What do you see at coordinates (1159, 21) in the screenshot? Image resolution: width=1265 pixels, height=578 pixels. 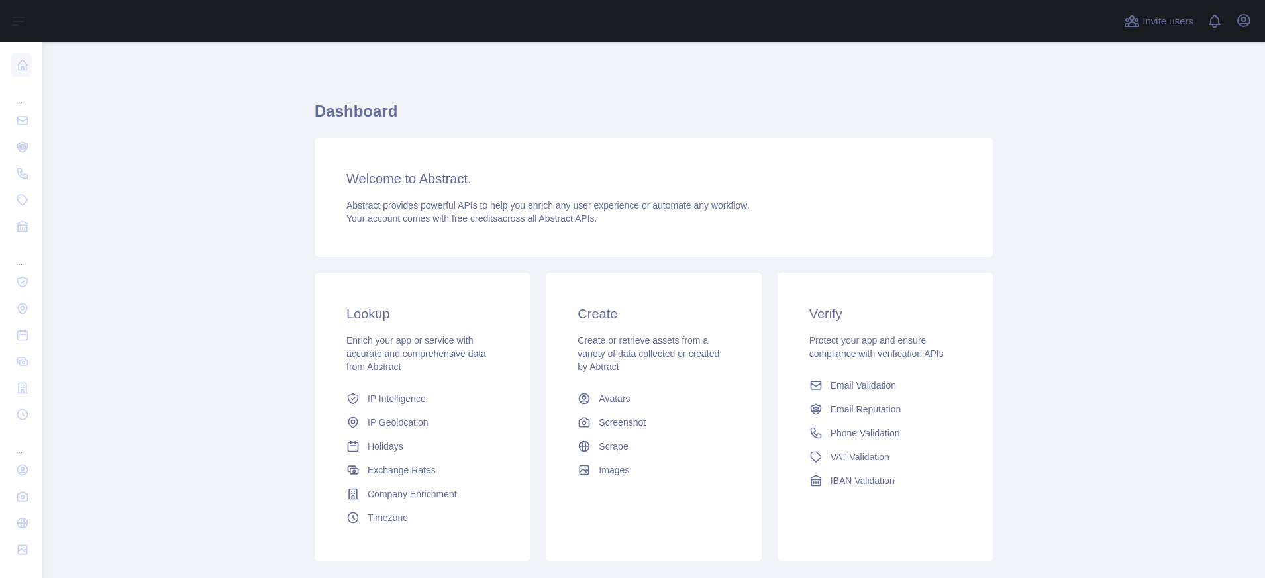 I see `button: Invite users` at bounding box center [1159, 21].